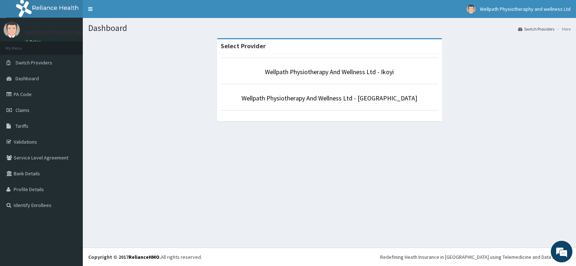 The height and width of the screenshot is (266, 576). I want to click on strong: Select Provider, so click(243, 46).